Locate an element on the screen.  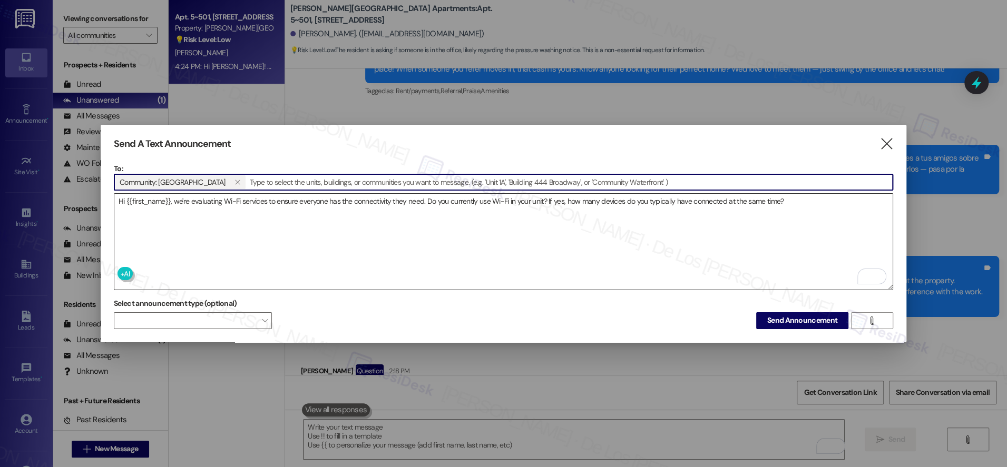
input: Type to select the units, buildings, or communities you want to message. (e.g. 'Unit 1A', 'Buildi... is located at coordinates (570, 182).